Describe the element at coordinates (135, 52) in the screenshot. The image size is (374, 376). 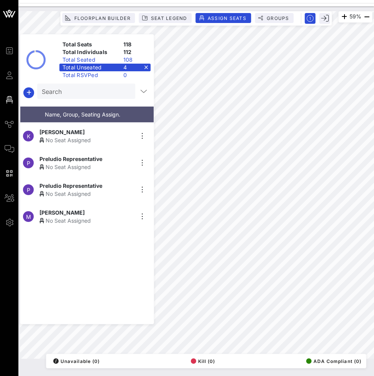
I see `div: 112` at that location.